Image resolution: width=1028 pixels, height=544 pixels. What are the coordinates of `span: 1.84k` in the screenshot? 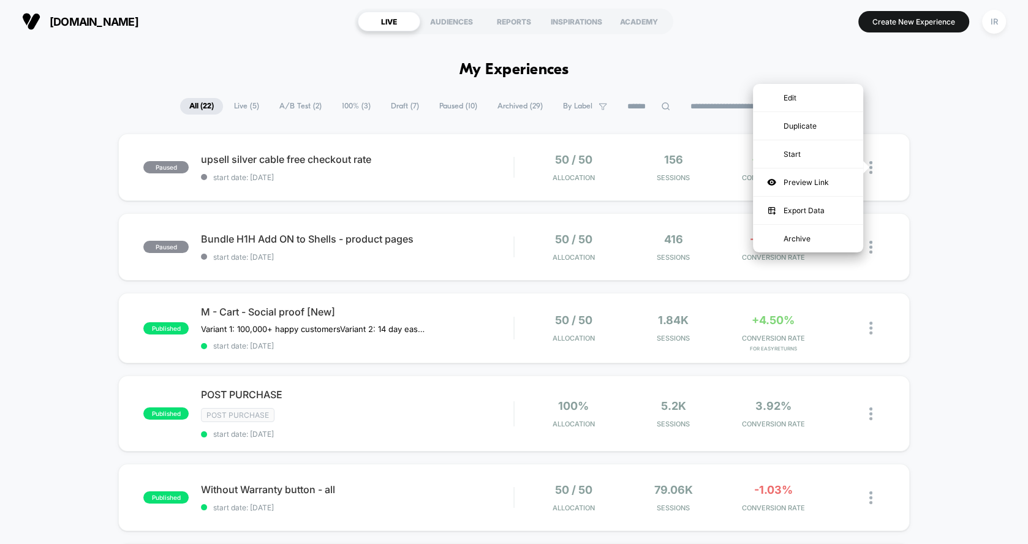 It's located at (673, 320).